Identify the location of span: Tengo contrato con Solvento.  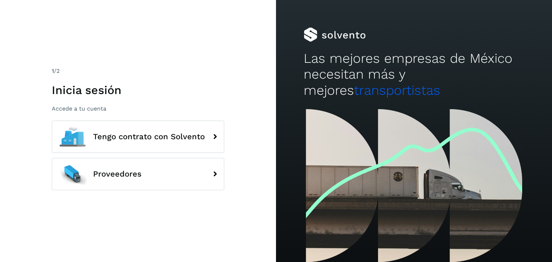
(149, 137).